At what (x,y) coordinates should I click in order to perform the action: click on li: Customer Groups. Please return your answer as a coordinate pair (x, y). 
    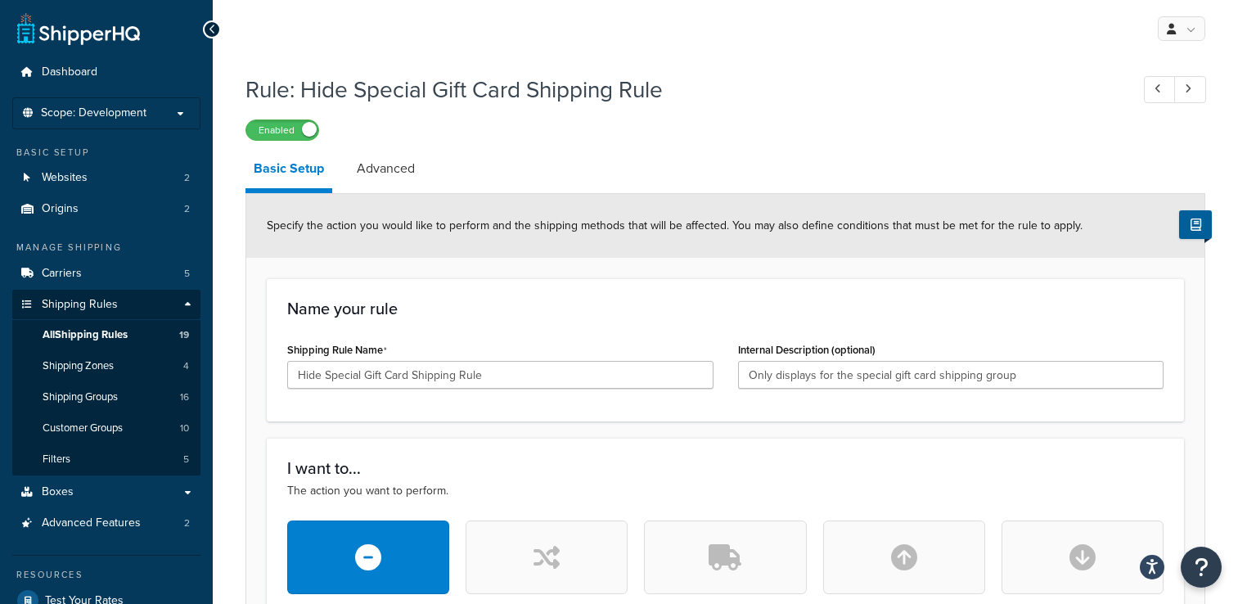
    Looking at the image, I should click on (106, 428).